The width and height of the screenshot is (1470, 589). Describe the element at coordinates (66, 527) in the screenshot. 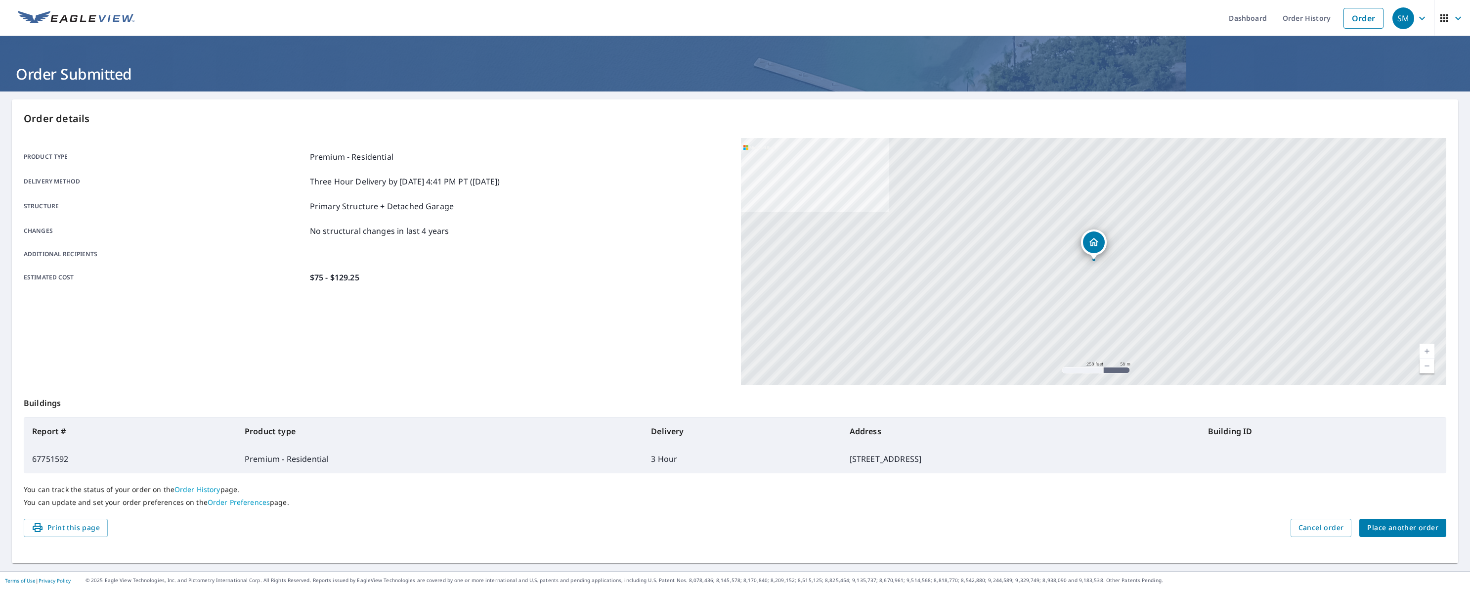

I see `button: Print this page` at that location.